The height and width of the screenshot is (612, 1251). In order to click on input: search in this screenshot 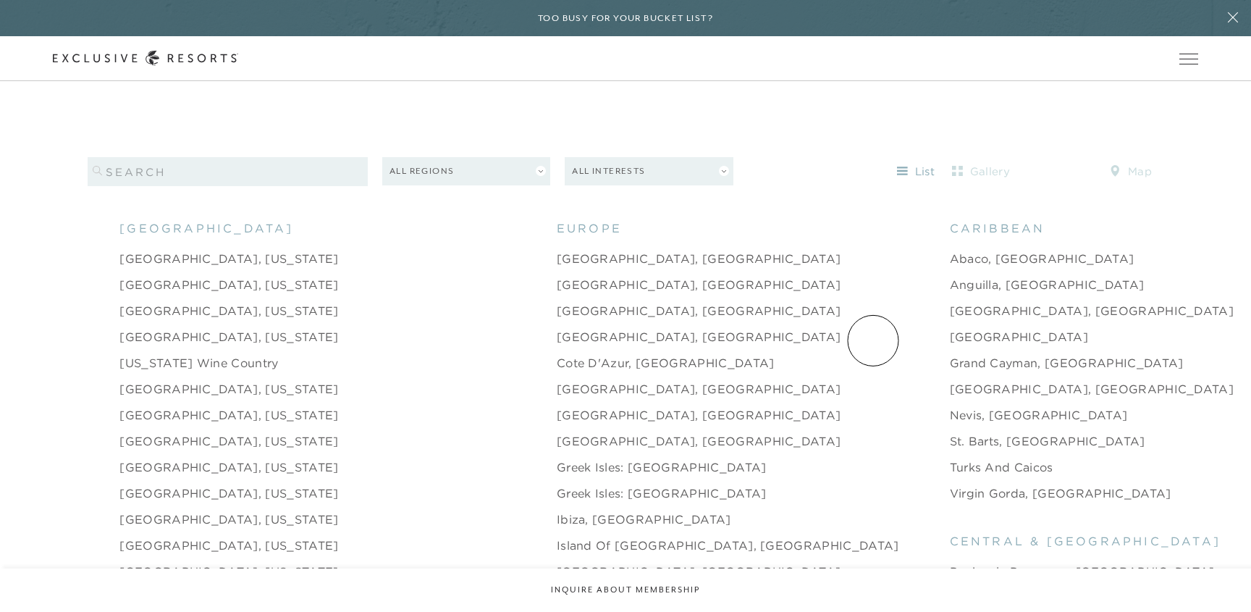, I will do `click(227, 172)`.